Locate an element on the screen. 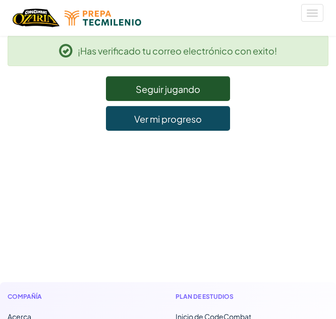 This screenshot has width=336, height=319. a: Logotipo de Ozaria de CodeCombat is located at coordinates (36, 18).